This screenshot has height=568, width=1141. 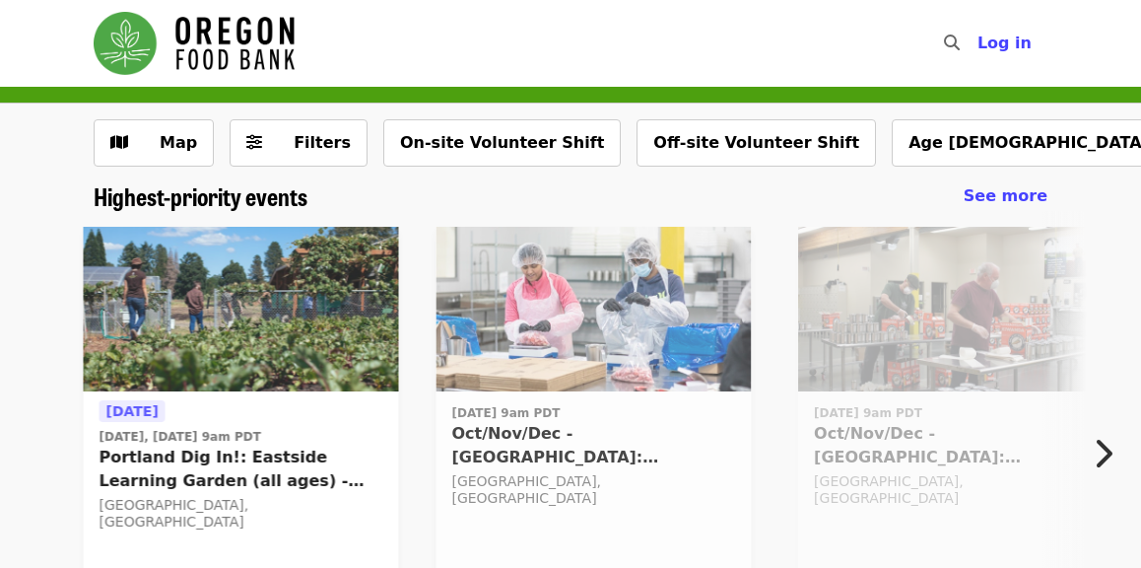 I want to click on img: Oct/Nov/Dec - Portland: Repack/Sort (age 16+) organized by Oregon Food Bank, so click(x=956, y=309).